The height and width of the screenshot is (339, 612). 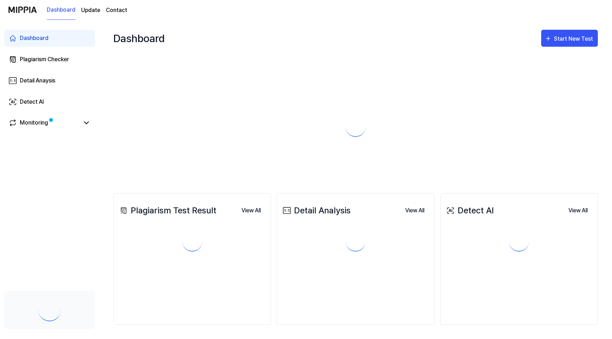 I want to click on a: Monitoring, so click(x=44, y=123).